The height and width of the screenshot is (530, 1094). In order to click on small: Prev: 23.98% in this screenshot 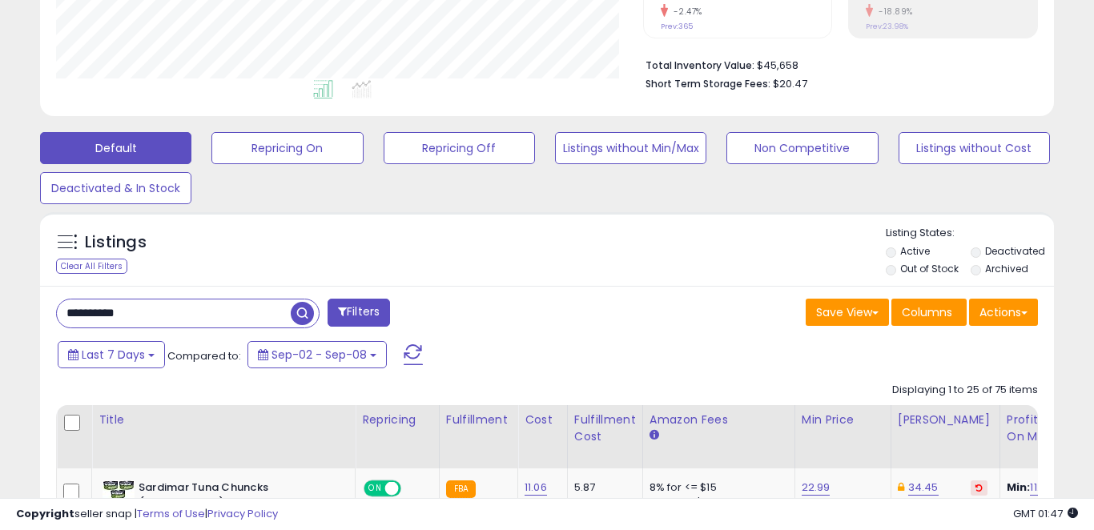, I will do `click(886, 26)`.